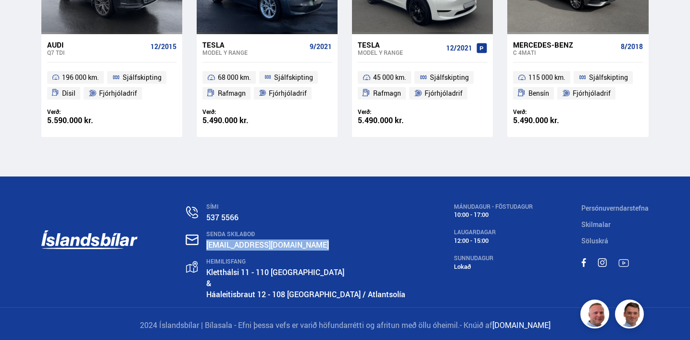 The image size is (690, 340). What do you see at coordinates (192, 240) in the screenshot?
I see `img: nHj8e-n-aHgjukTg.svg` at bounding box center [192, 240].